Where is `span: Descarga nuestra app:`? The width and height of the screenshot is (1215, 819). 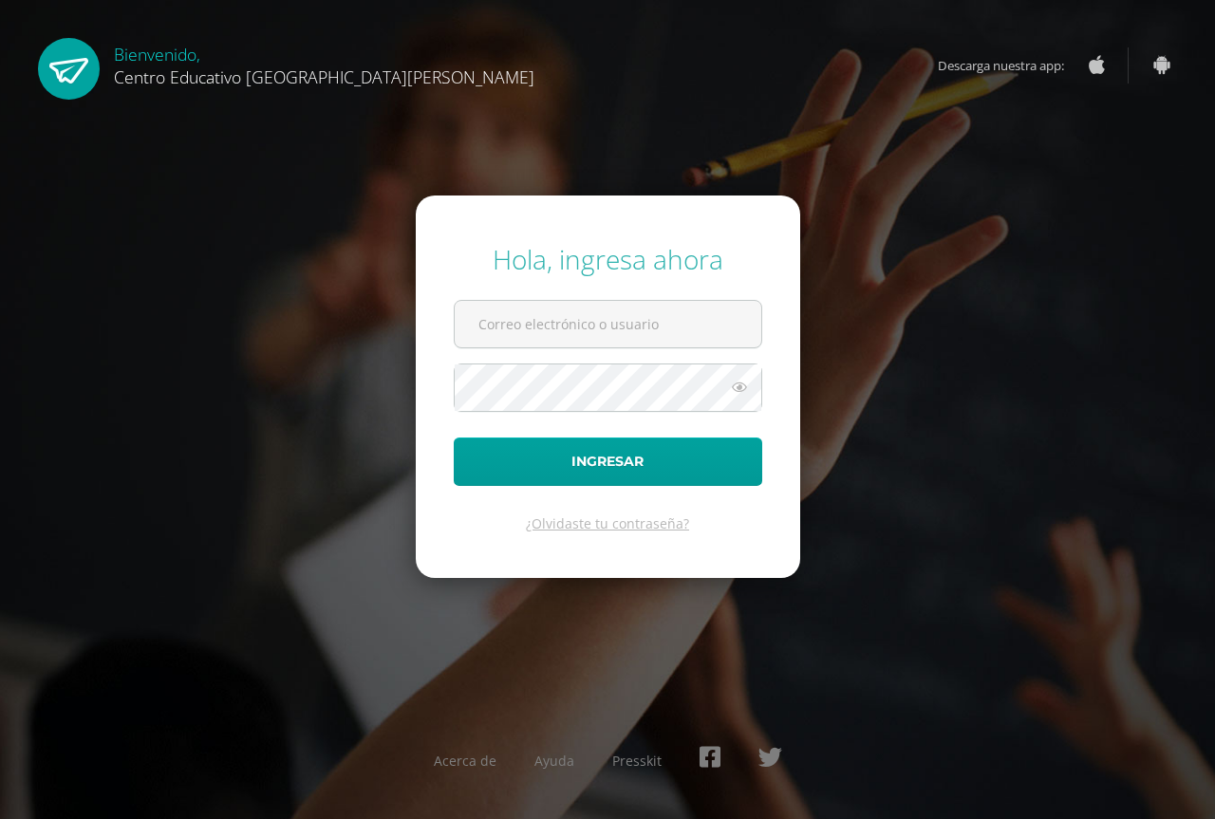 span: Descarga nuestra app: is located at coordinates (1010, 65).